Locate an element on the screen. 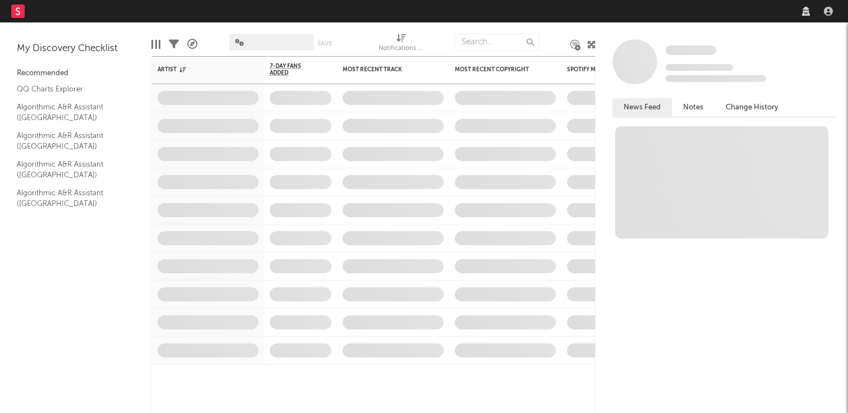 This screenshot has width=848, height=413. button: News Feed is located at coordinates (642, 107).